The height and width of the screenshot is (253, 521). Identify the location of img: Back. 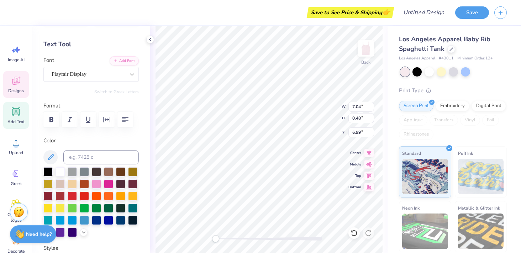
(366, 48).